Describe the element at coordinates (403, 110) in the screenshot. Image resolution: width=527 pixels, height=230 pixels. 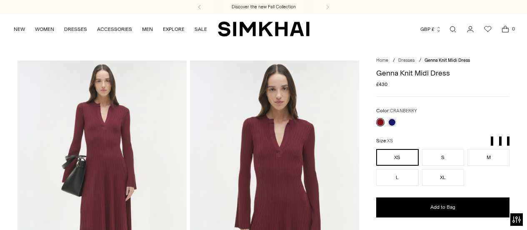
I see `span: CRANBERRY` at that location.